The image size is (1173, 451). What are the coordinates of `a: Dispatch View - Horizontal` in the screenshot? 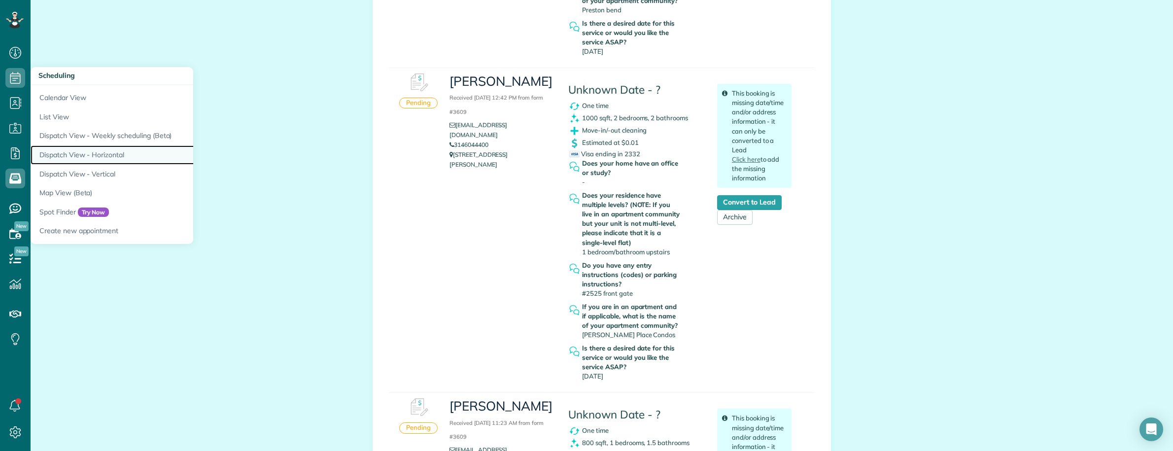 It's located at (154, 155).